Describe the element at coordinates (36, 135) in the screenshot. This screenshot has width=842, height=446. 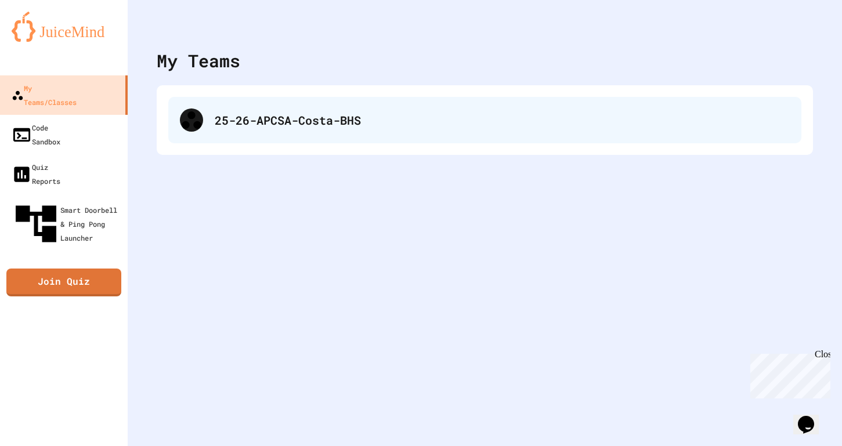
I see `div: Code Sandbox` at that location.